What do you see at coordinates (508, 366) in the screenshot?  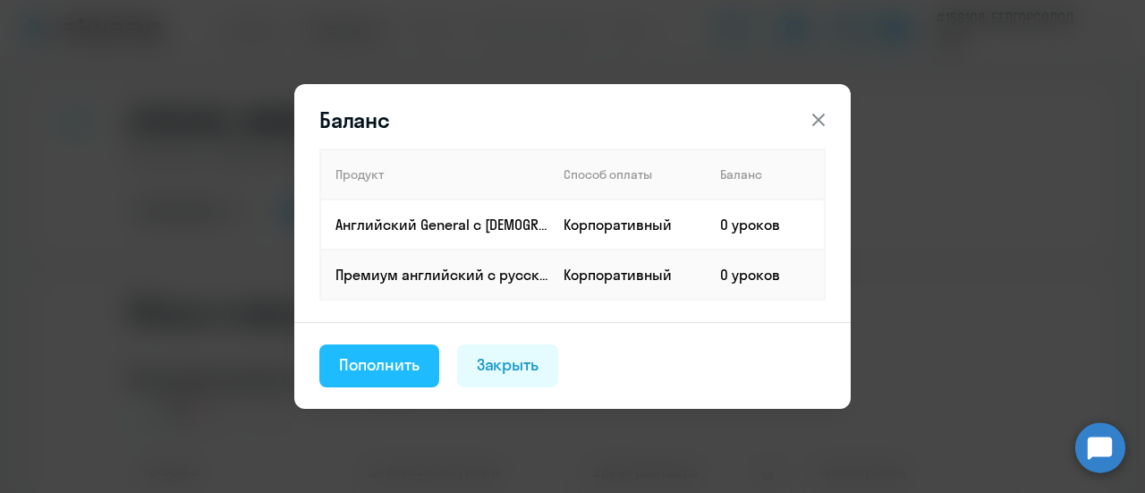 I see `button: Закрыть` at bounding box center [508, 366].